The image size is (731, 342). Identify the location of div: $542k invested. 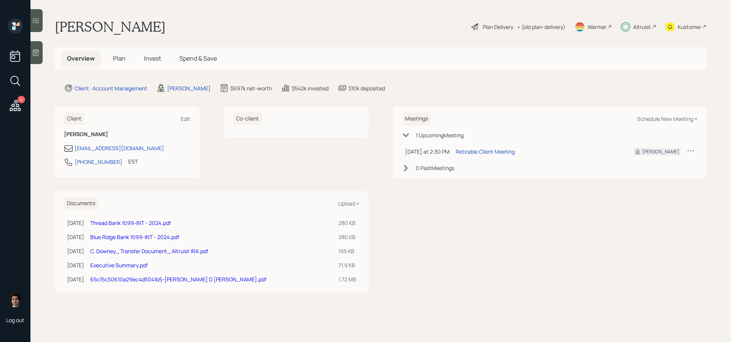
(310, 88).